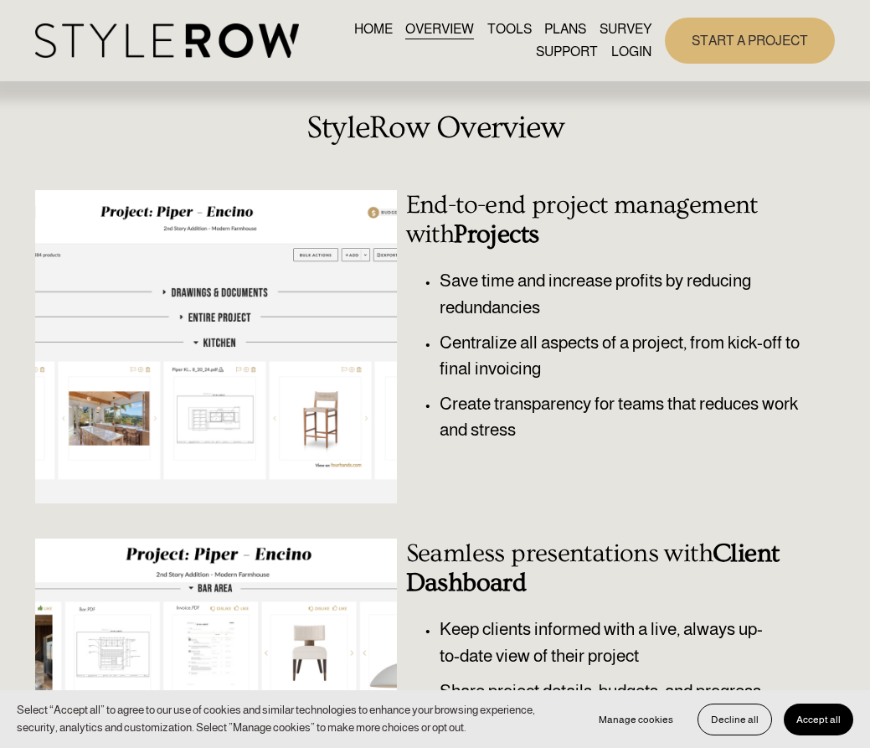 This screenshot has width=870, height=748. I want to click on a: TOOLS, so click(509, 28).